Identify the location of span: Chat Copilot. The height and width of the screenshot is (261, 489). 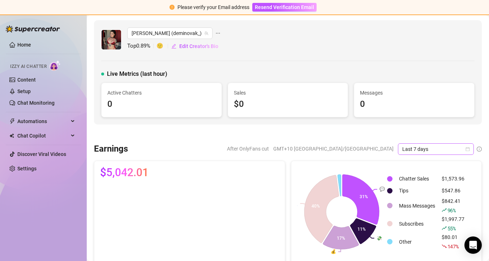
(43, 136).